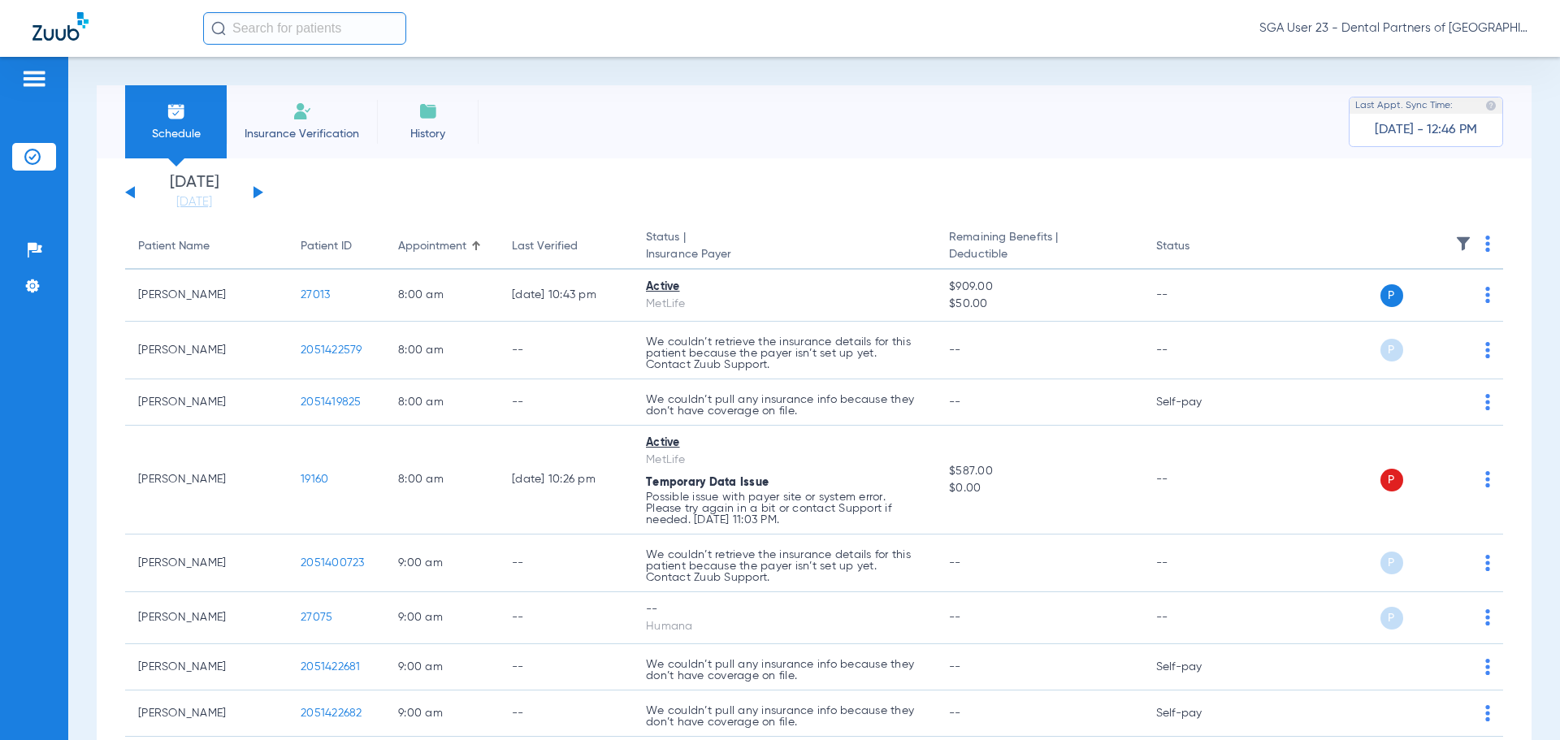 The height and width of the screenshot is (740, 1560). I want to click on input: Search for patients, so click(305, 28).